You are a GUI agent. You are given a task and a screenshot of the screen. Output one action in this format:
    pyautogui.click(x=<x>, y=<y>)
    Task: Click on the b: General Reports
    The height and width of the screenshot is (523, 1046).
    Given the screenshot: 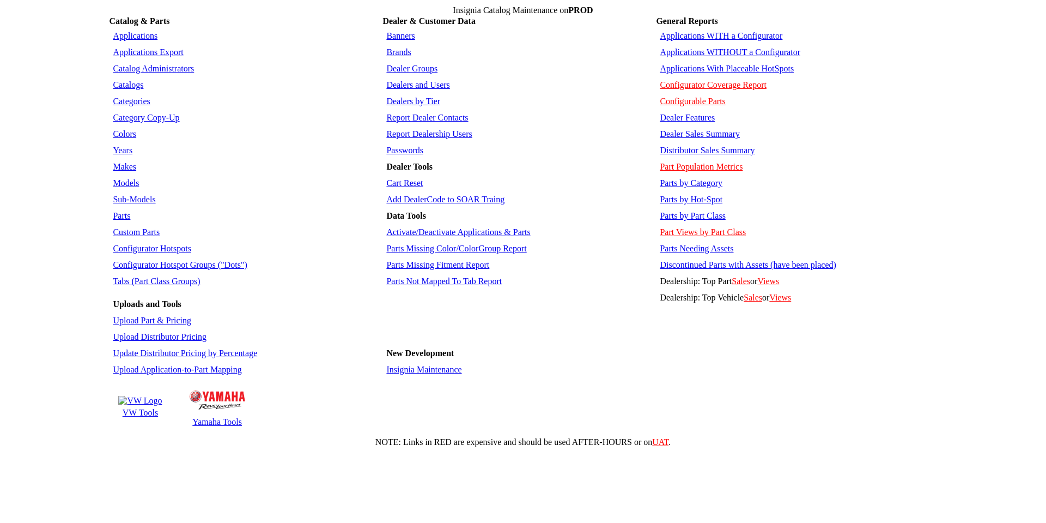 What is the action you would take?
    pyautogui.click(x=687, y=21)
    